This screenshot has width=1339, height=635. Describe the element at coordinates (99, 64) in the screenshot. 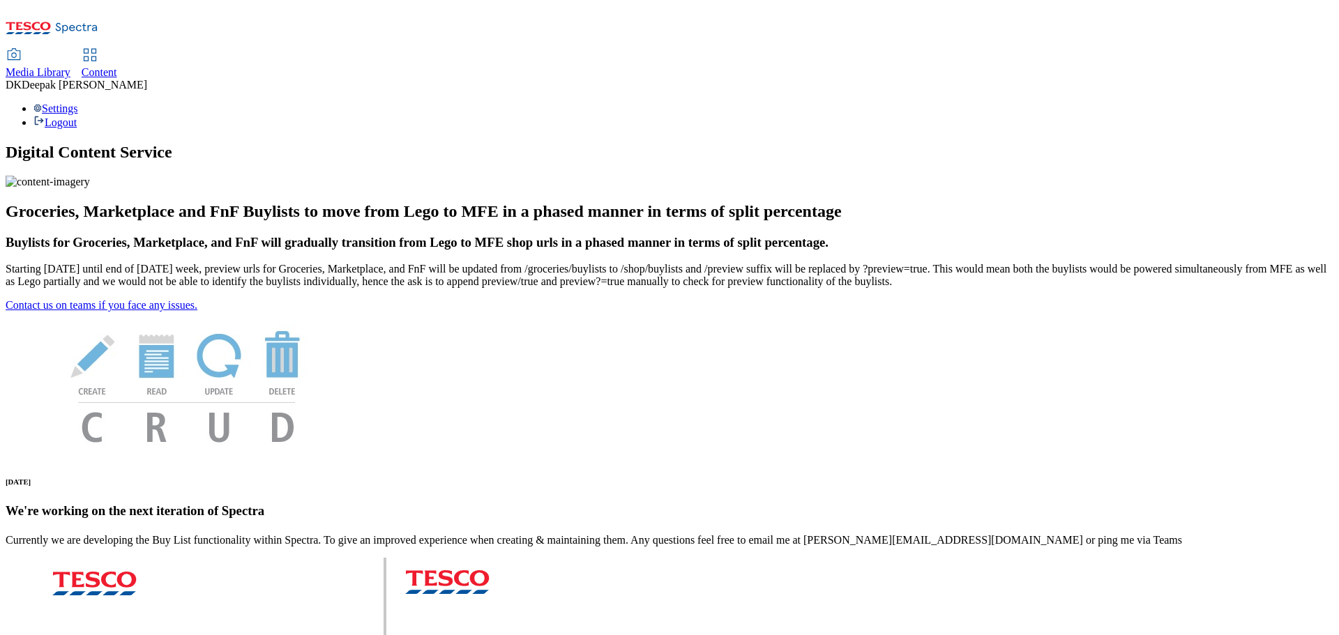

I see `a: Content` at that location.